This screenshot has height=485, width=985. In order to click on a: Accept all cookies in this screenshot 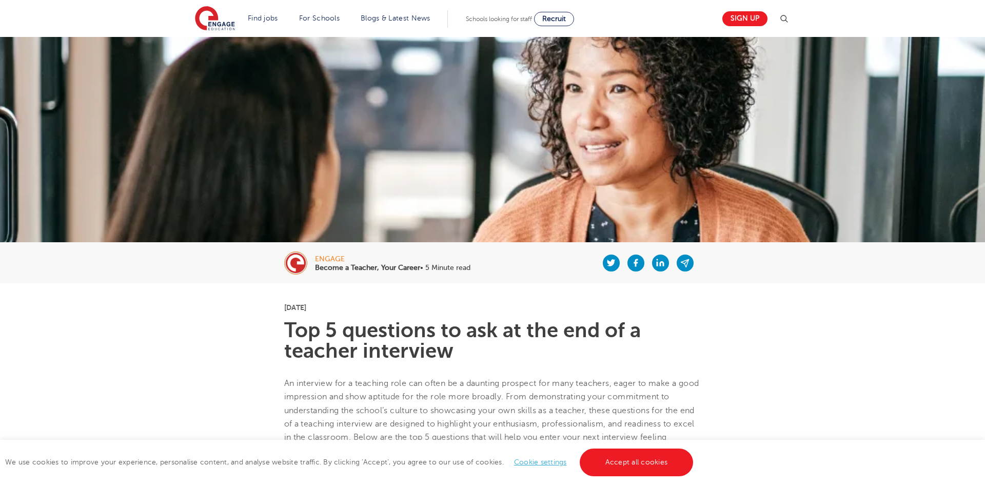, I will do `click(637, 462)`.